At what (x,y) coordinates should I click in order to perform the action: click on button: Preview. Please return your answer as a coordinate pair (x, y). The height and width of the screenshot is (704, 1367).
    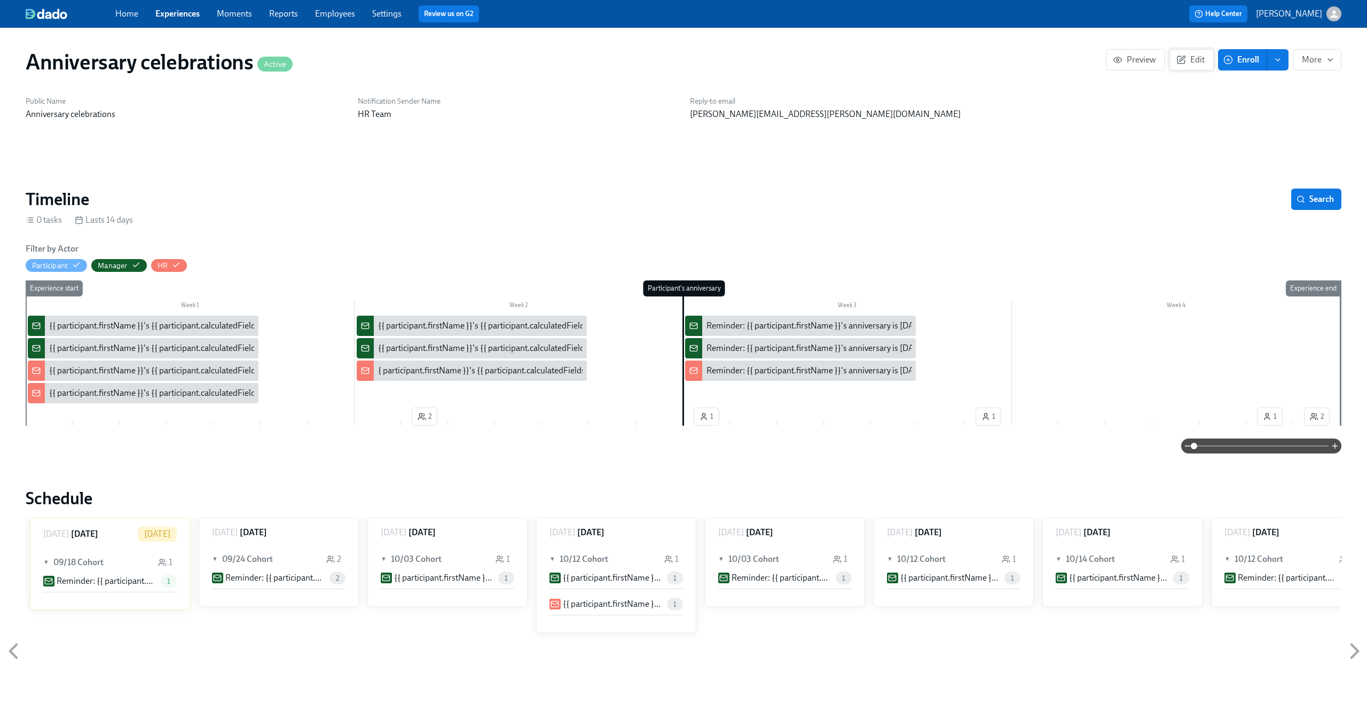
    Looking at the image, I should click on (1135, 60).